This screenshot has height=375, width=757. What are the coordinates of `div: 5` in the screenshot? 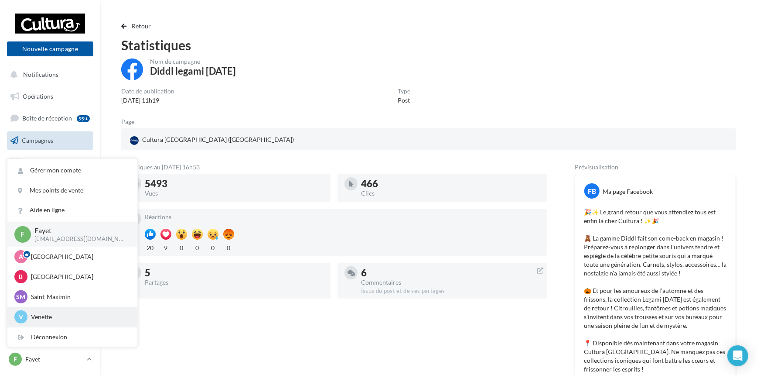 It's located at (234, 273).